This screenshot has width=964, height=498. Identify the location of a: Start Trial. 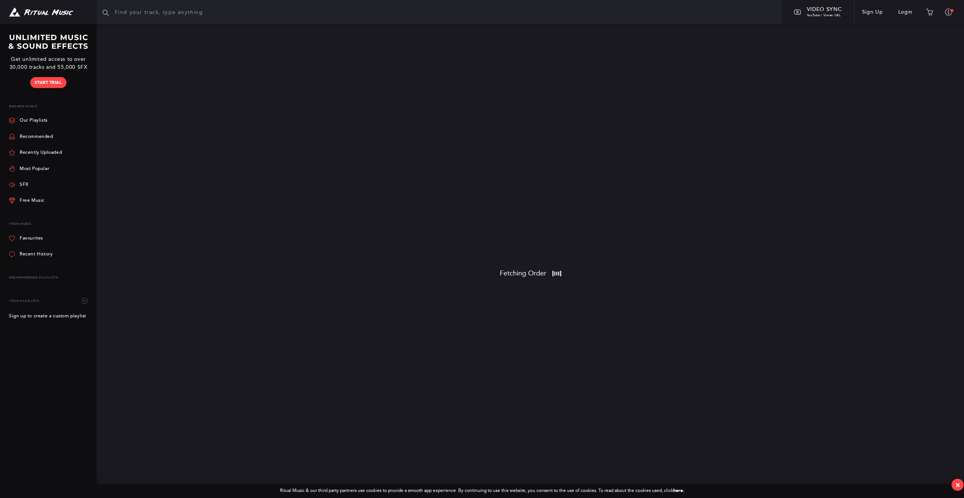
(48, 82).